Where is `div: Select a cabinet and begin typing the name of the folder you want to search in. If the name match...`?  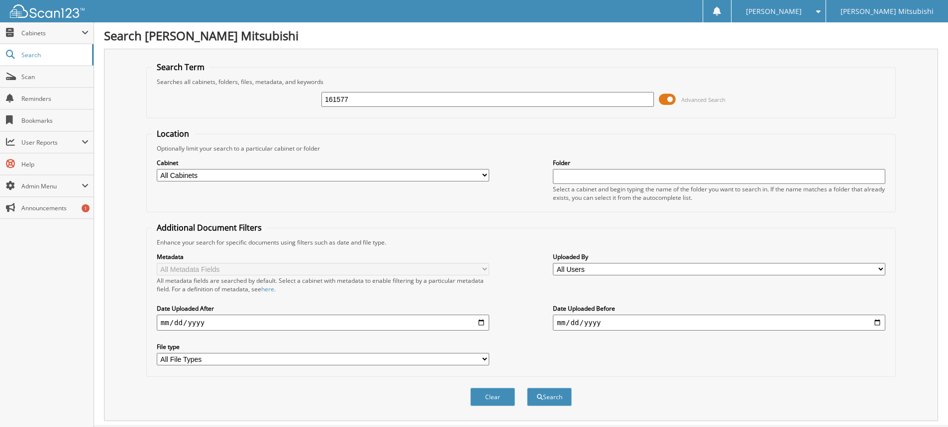
div: Select a cabinet and begin typing the name of the folder you want to search in. If the name match... is located at coordinates (719, 193).